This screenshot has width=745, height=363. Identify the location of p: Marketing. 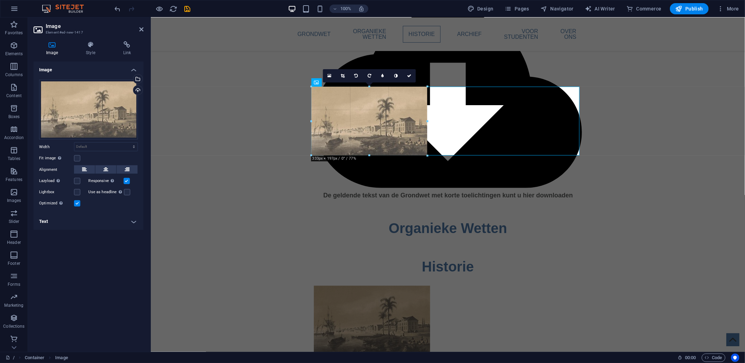
(14, 305).